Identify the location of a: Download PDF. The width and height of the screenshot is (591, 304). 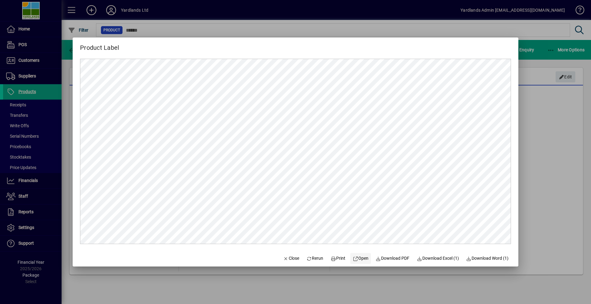
(393, 259).